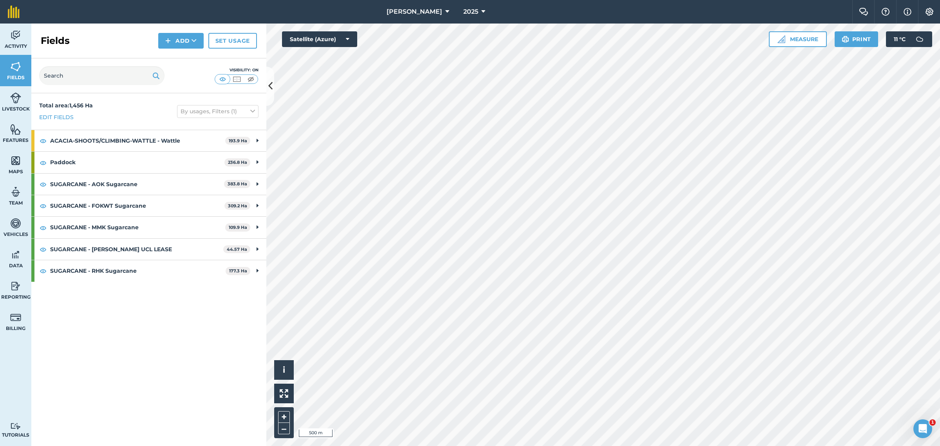 The width and height of the screenshot is (940, 446). Describe the element at coordinates (137, 206) in the screenshot. I see `strong: SUGARCANE - FOKWT Sugarcane` at that location.